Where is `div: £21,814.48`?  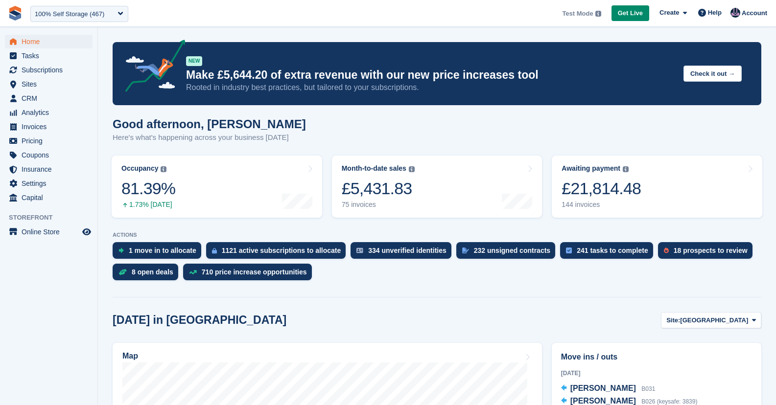
div: £21,814.48 is located at coordinates (601, 188).